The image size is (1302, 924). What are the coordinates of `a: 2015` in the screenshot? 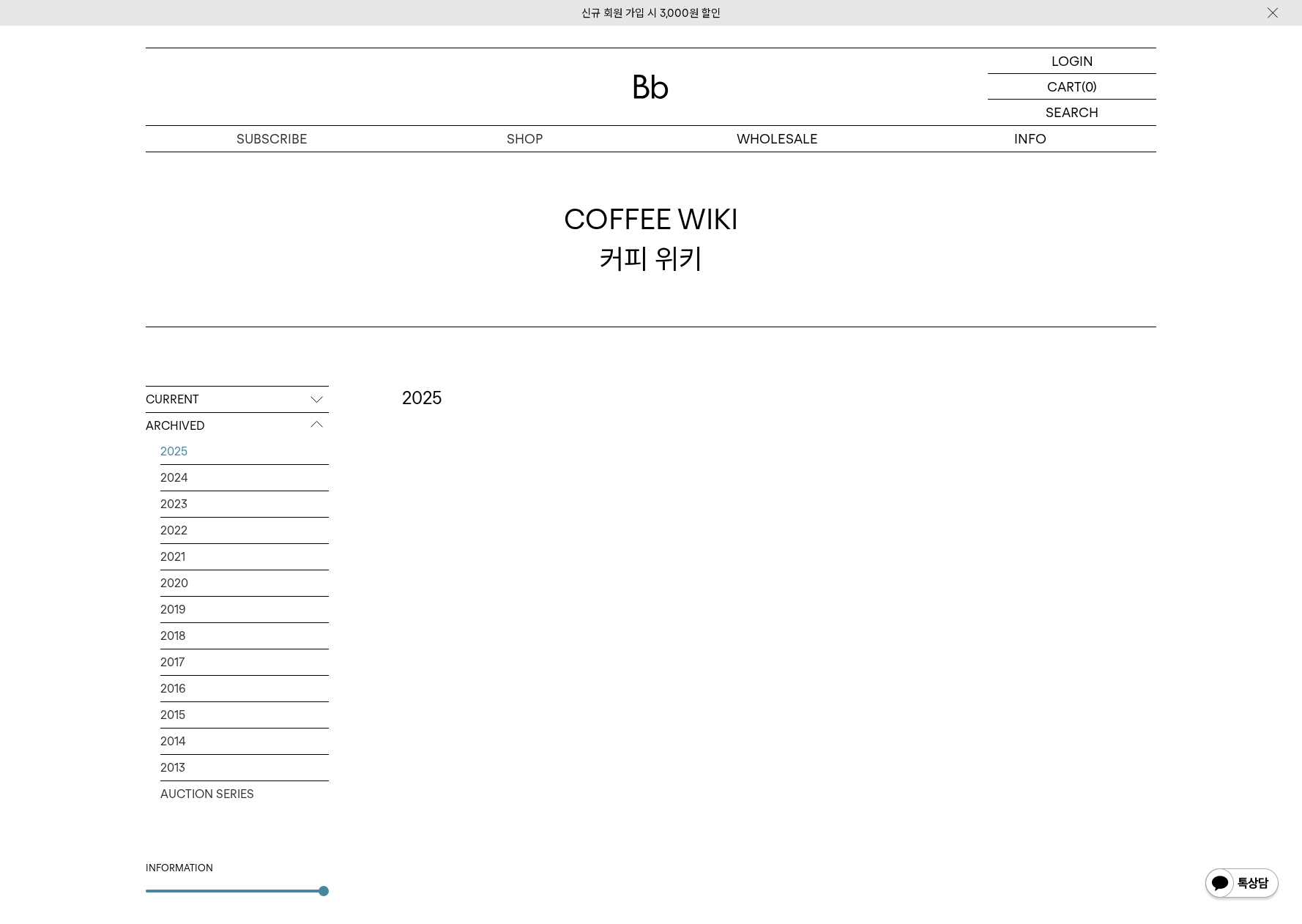 It's located at (245, 715).